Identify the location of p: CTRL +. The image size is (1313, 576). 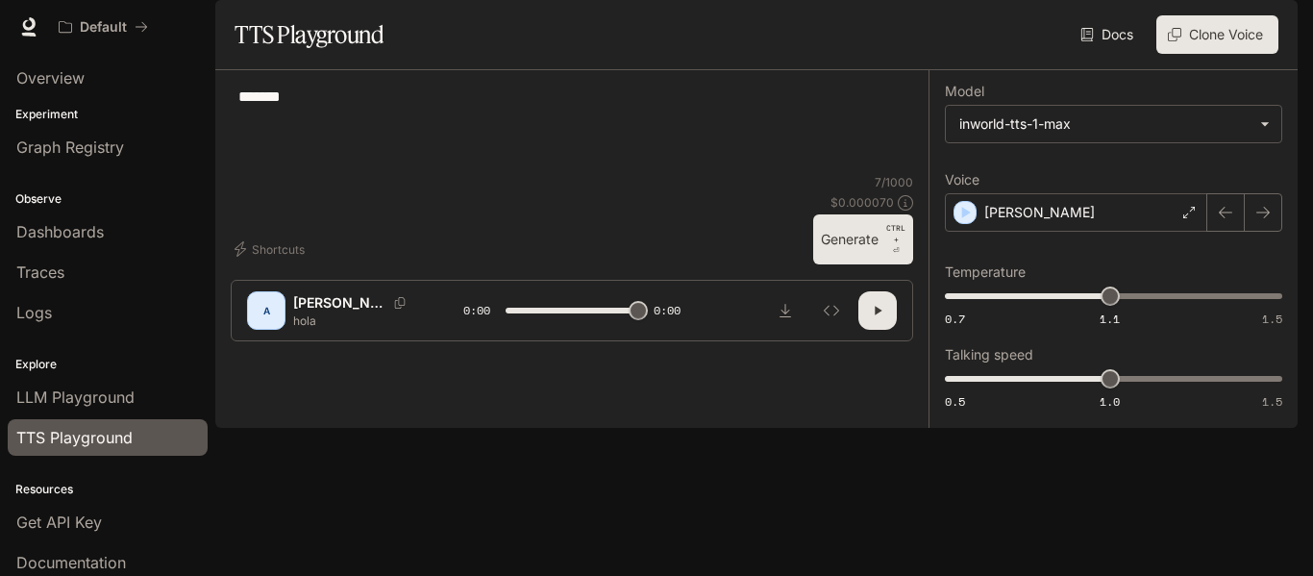
(896, 234).